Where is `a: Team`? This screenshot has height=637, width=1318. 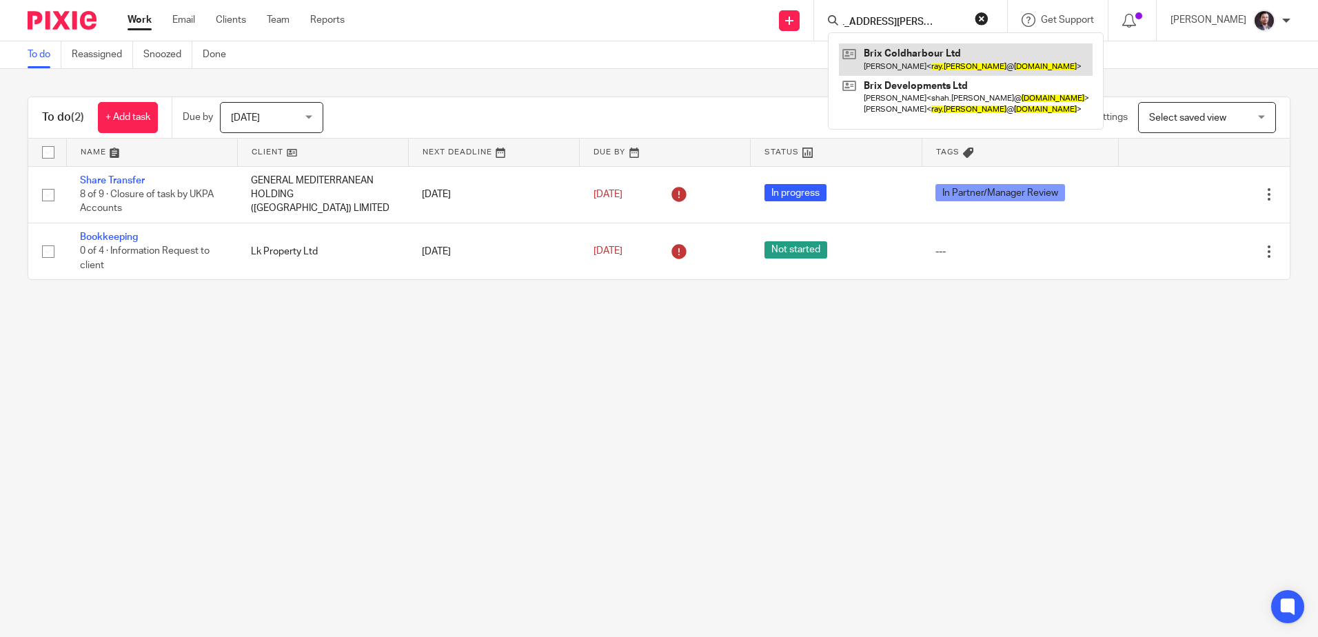 a: Team is located at coordinates (278, 20).